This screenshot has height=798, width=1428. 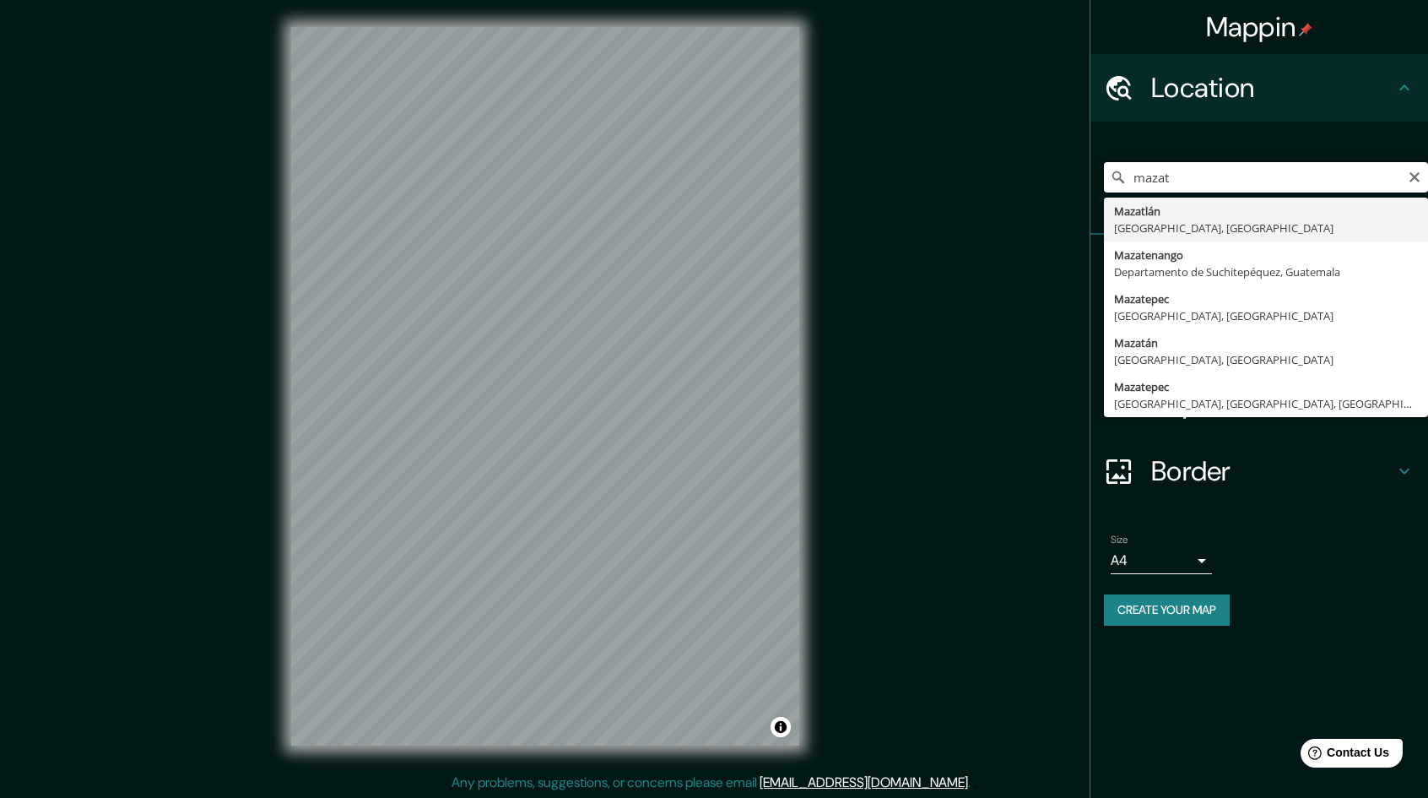 What do you see at coordinates (1266, 255) in the screenshot?
I see `div: Mazatenango` at bounding box center [1266, 255].